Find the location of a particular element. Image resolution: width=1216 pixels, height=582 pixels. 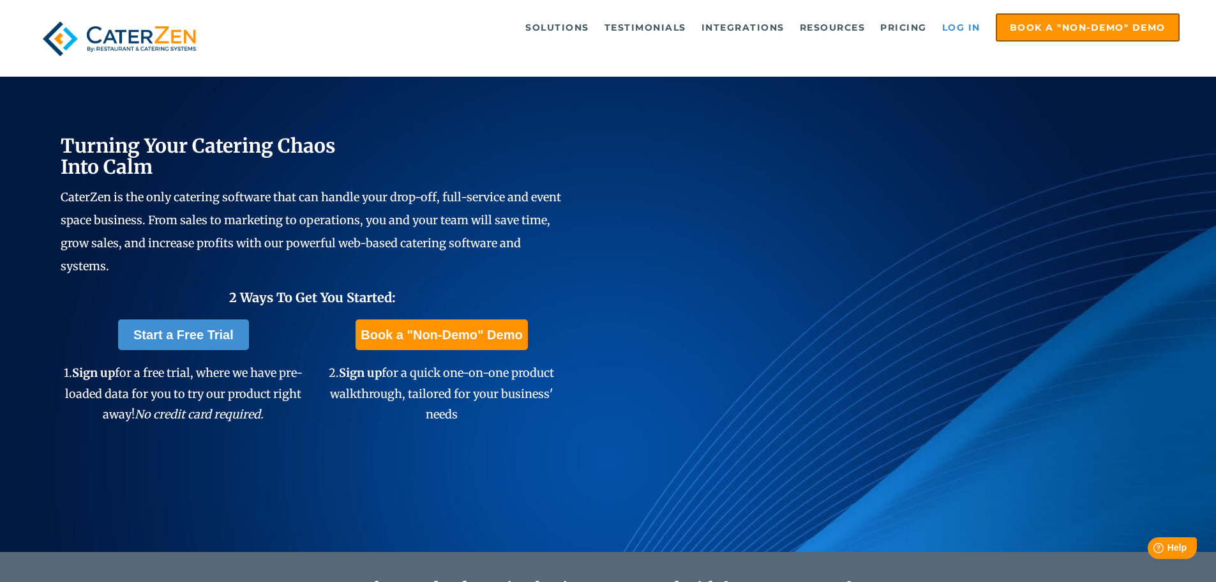

a: Solutions is located at coordinates (557, 27).